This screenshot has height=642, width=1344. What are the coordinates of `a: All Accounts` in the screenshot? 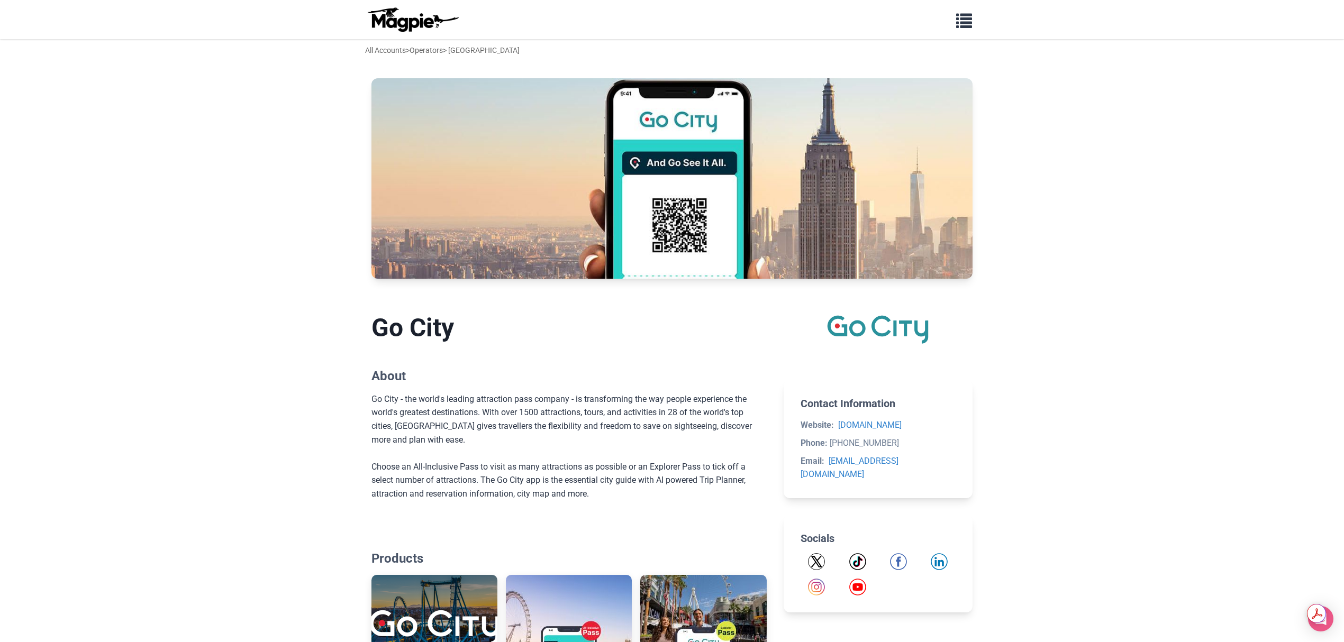 It's located at (385, 50).